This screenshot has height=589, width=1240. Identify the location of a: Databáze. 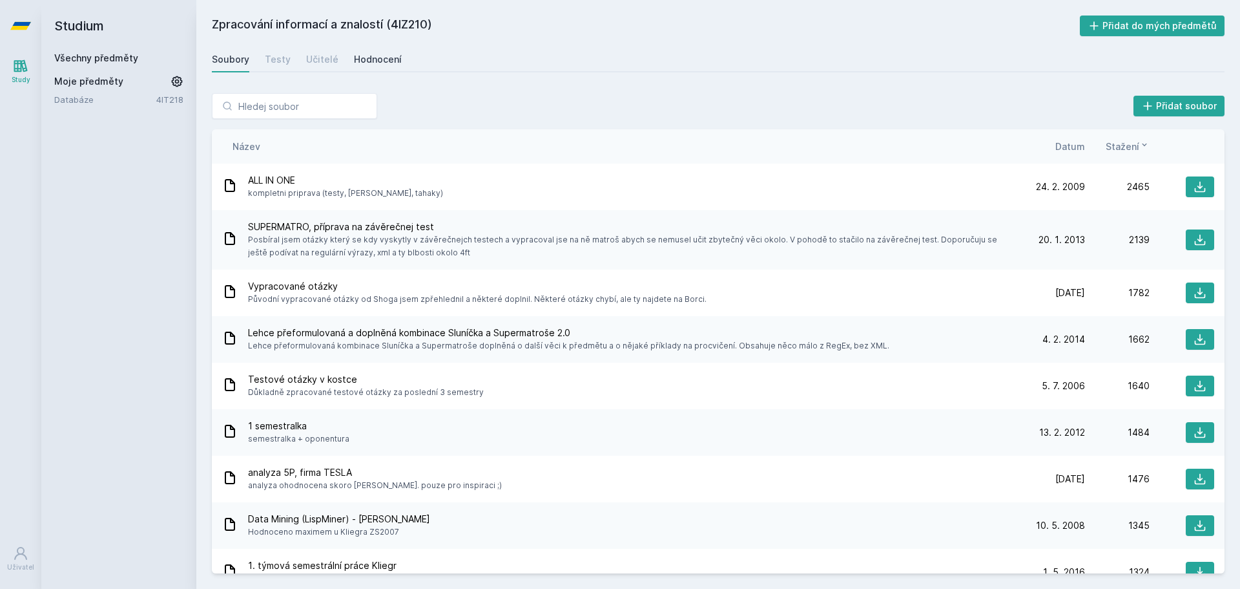
(105, 99).